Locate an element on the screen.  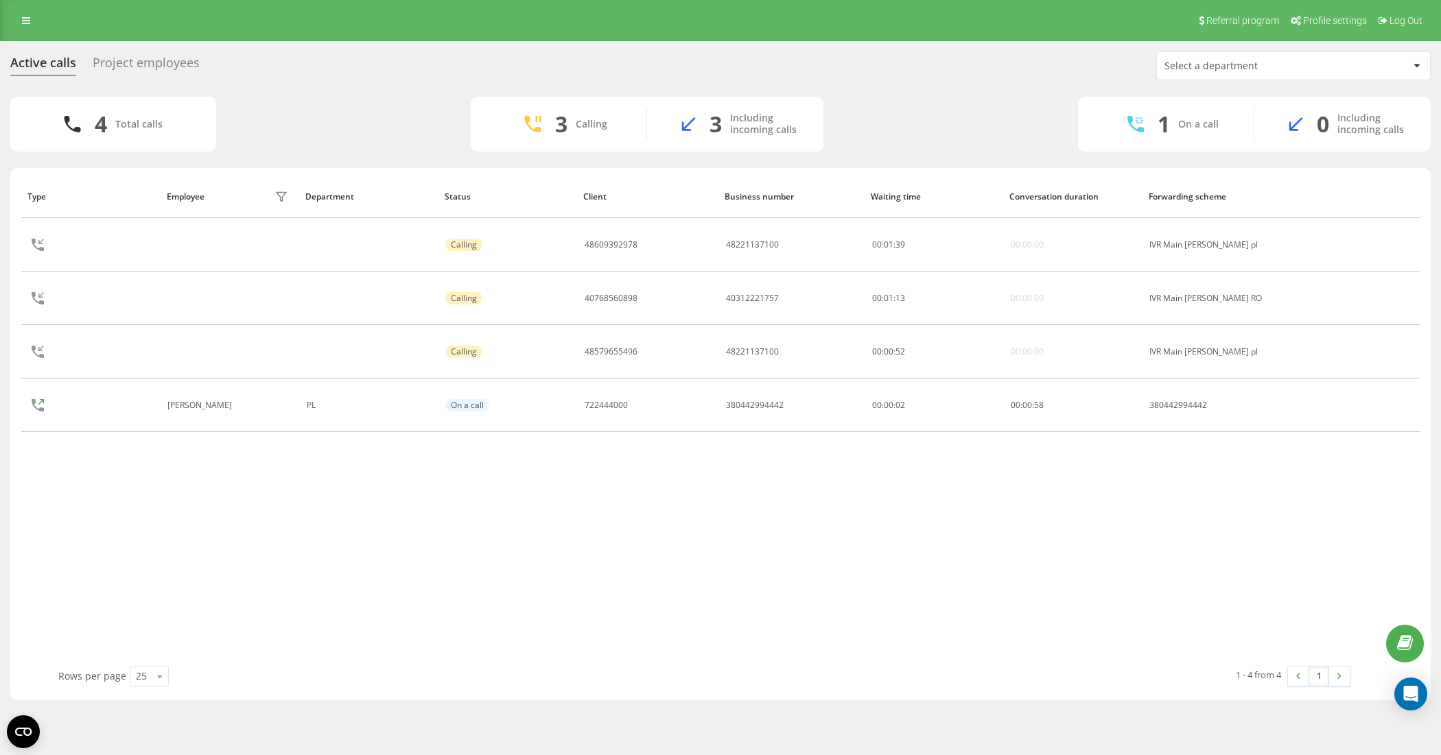
a: 1 is located at coordinates (1319, 676).